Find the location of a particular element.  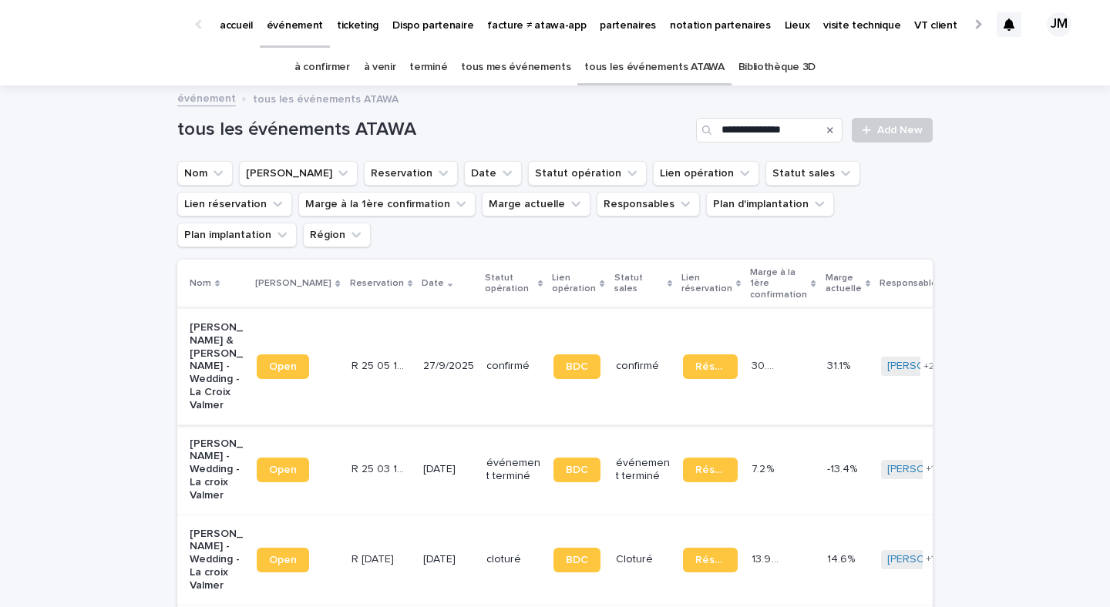

p: Reservation is located at coordinates (377, 284).